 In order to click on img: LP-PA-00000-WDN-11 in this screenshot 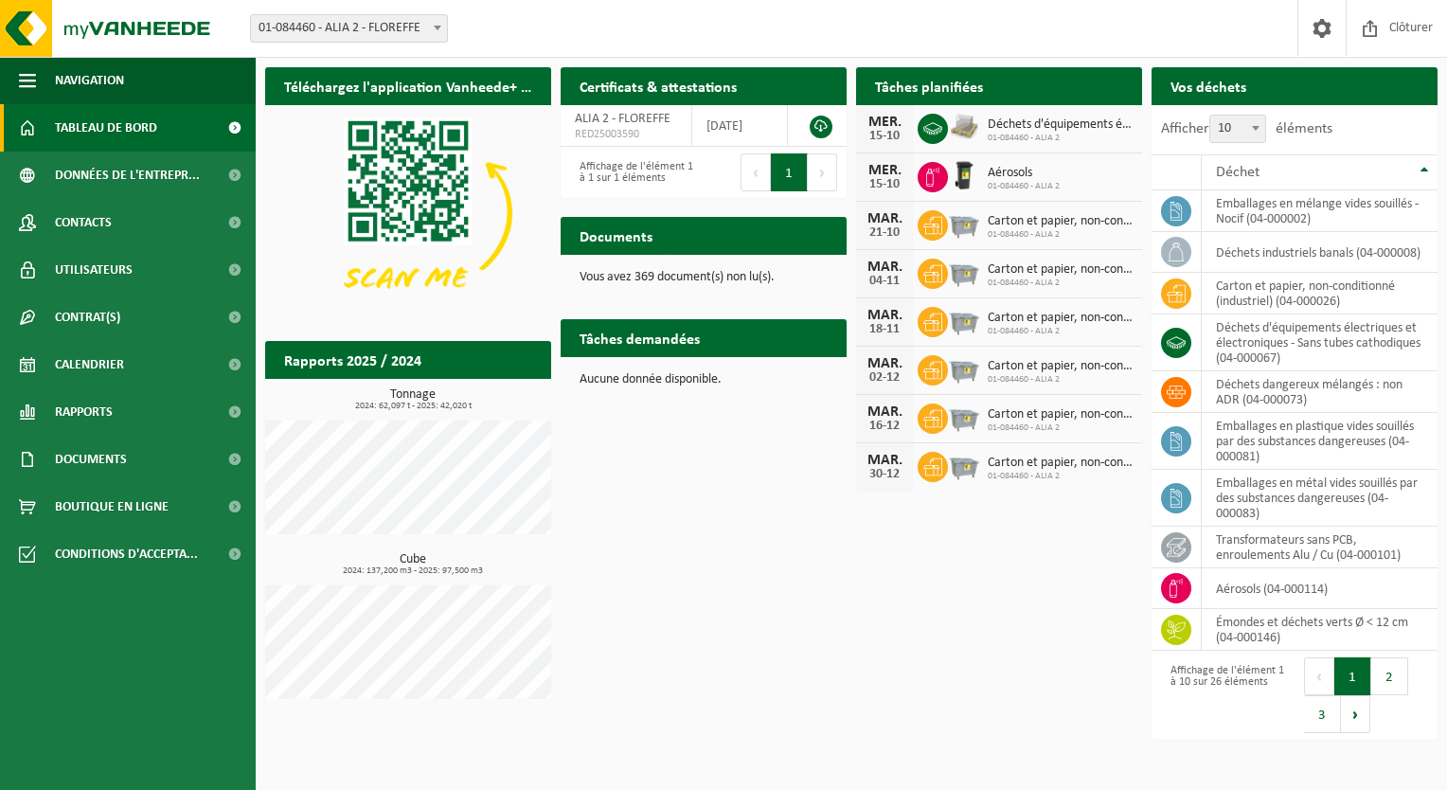, I will do `click(964, 127)`.